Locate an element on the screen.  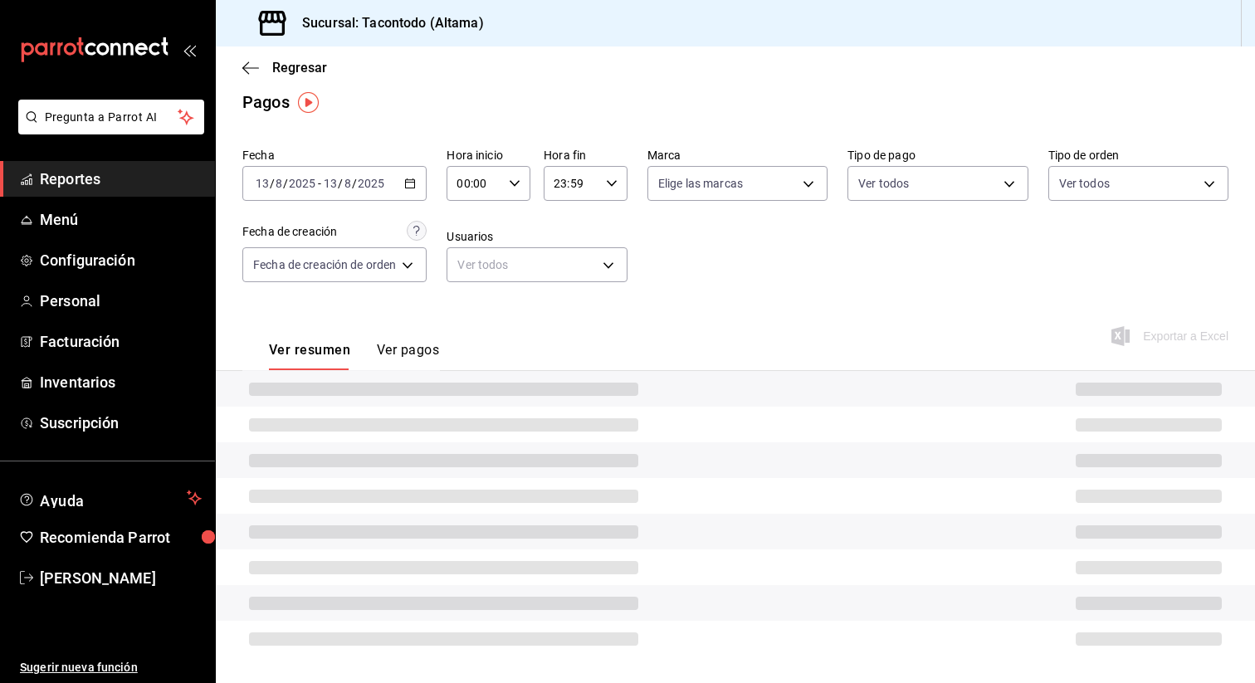
span: Sugerir nueva función is located at coordinates (110, 667).